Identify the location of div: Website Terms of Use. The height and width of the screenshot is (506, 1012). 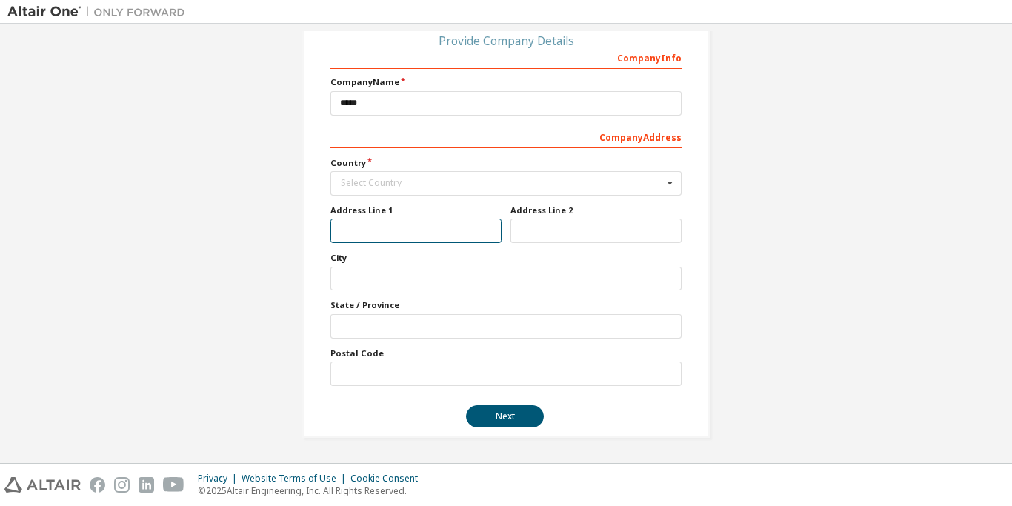
(296, 479).